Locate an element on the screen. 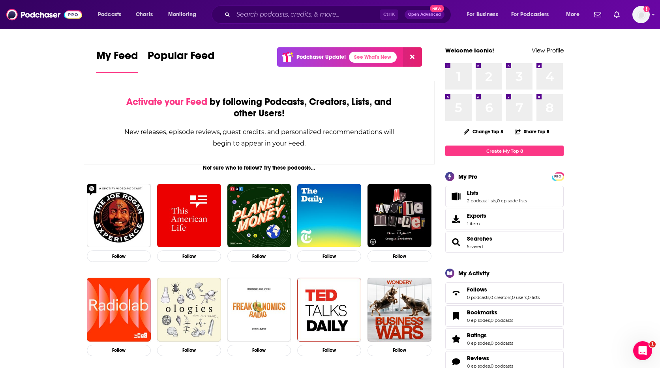  a: Radiolab is located at coordinates (119, 310).